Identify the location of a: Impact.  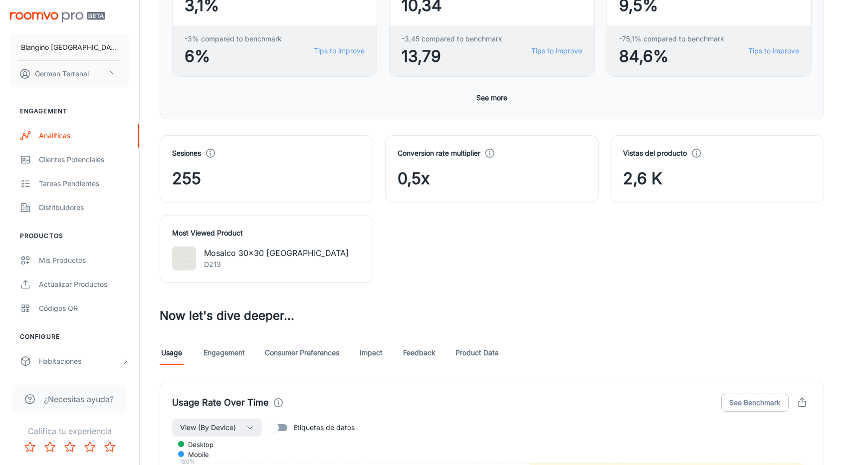
(371, 353).